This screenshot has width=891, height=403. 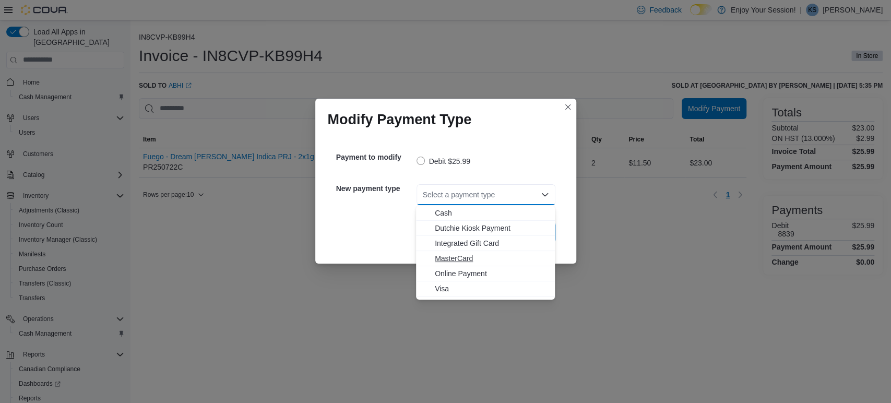 I want to click on span: MasterCard, so click(x=492, y=258).